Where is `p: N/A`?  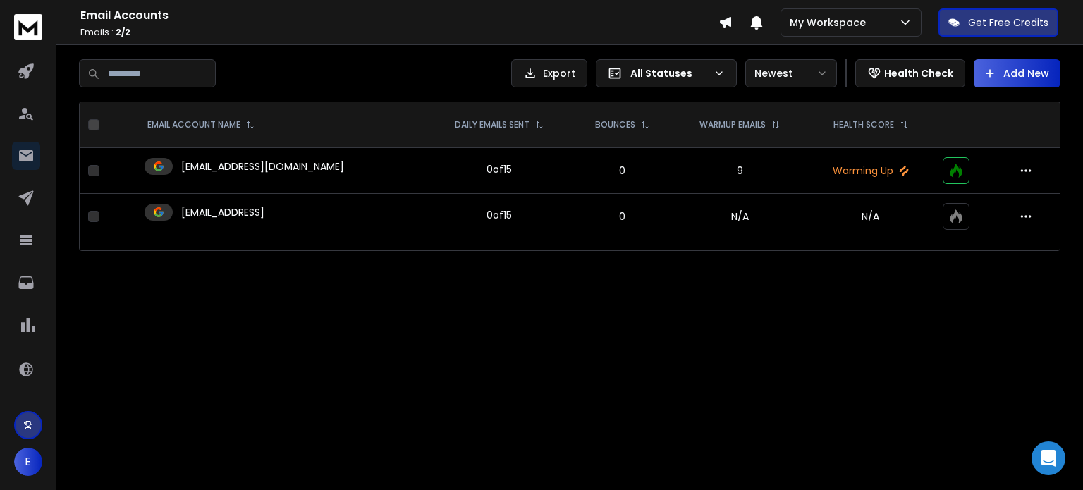
p: N/A is located at coordinates (871, 217).